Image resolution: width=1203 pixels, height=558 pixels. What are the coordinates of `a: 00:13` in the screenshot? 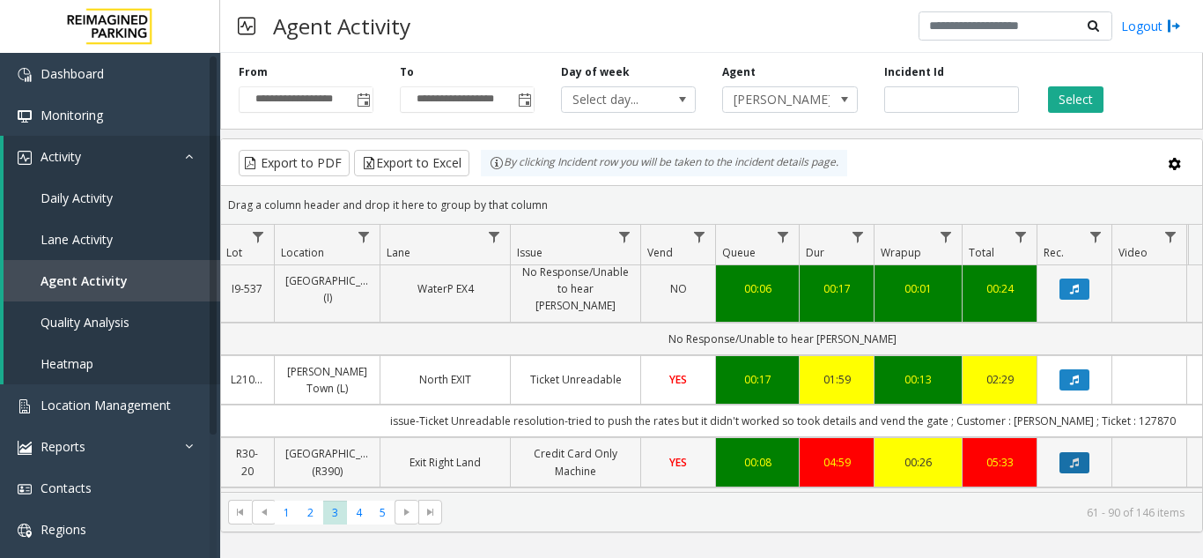 It's located at (918, 379).